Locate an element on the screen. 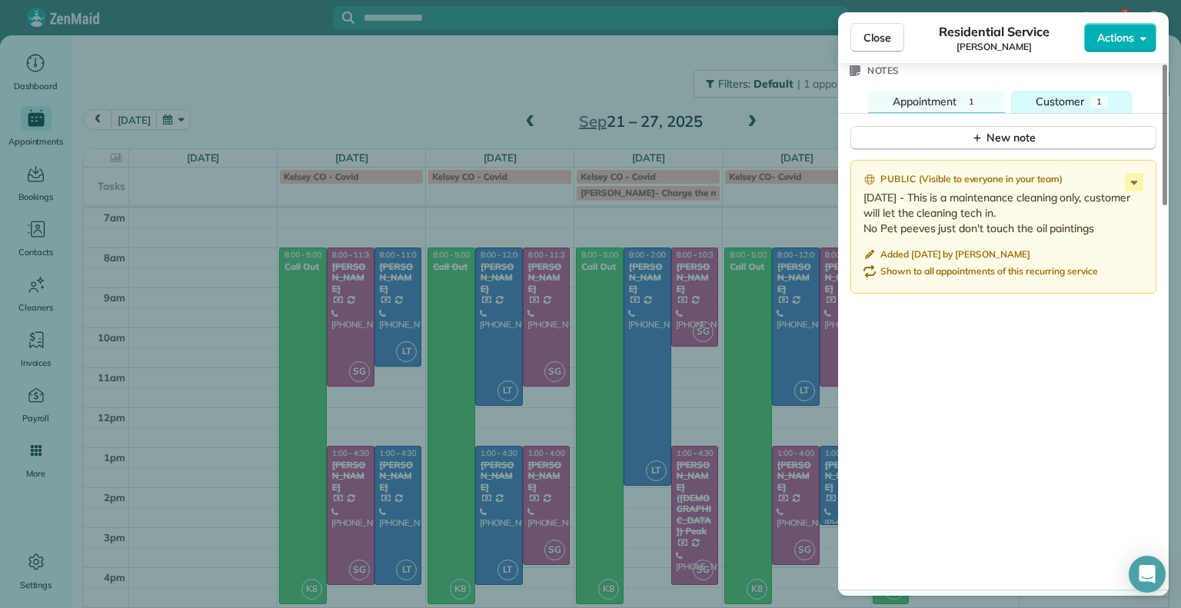 Image resolution: width=1181 pixels, height=608 pixels. span: Shown to all appointments of this recurring service is located at coordinates (989, 271).